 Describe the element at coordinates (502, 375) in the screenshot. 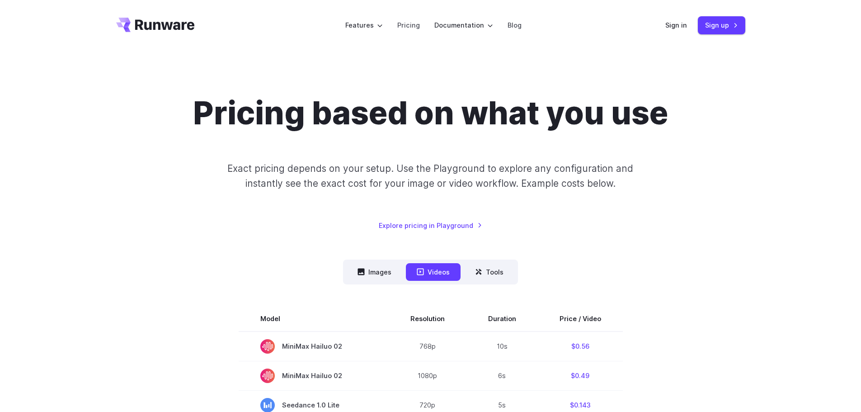

I see `td: 6s` at that location.